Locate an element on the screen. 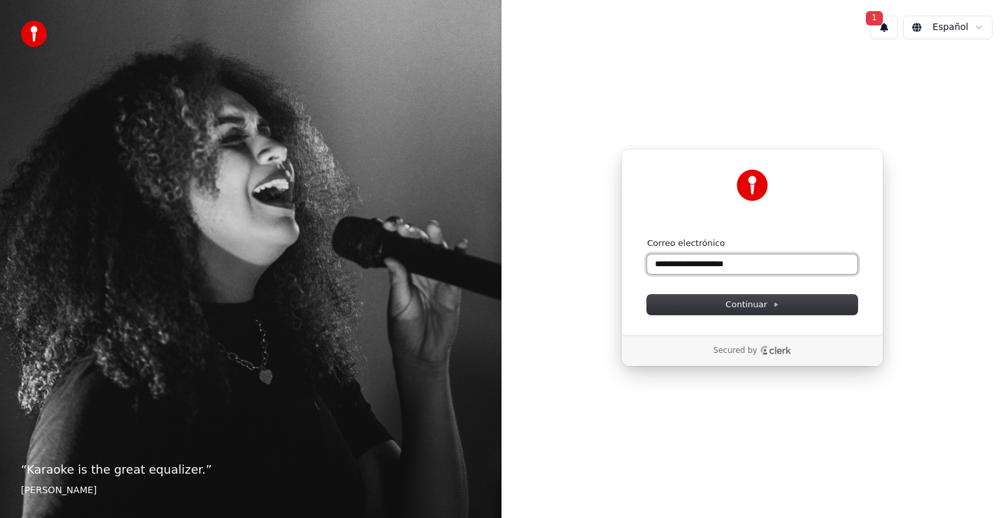 Image resolution: width=1003 pixels, height=518 pixels. span: Continuar is located at coordinates (752, 305).